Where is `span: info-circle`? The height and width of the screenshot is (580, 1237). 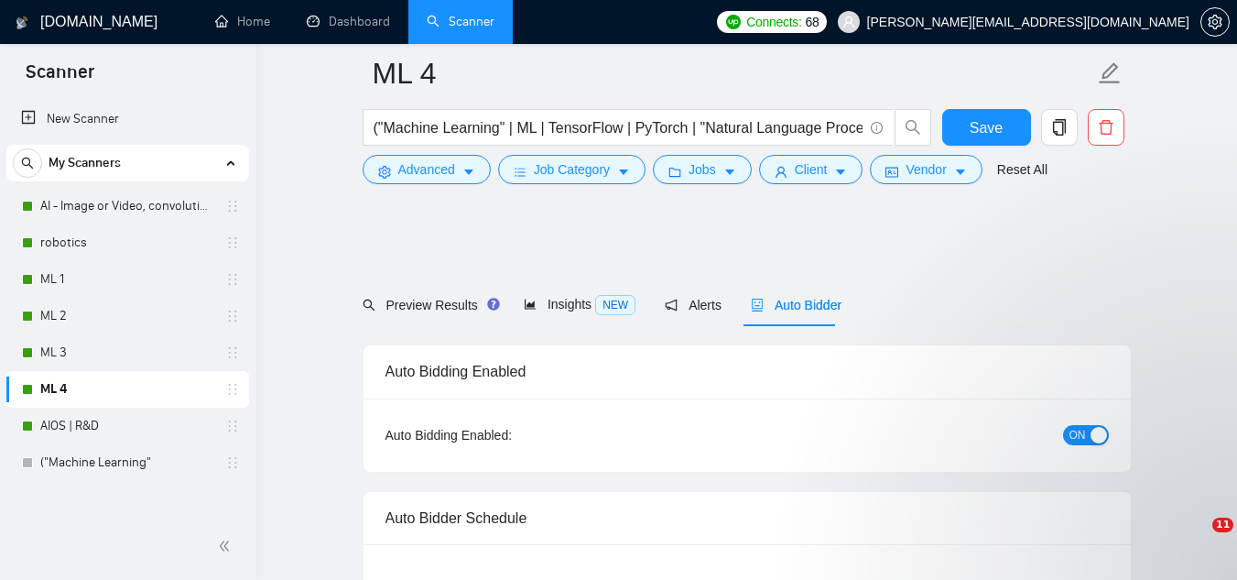
span: info-circle is located at coordinates (876, 127).